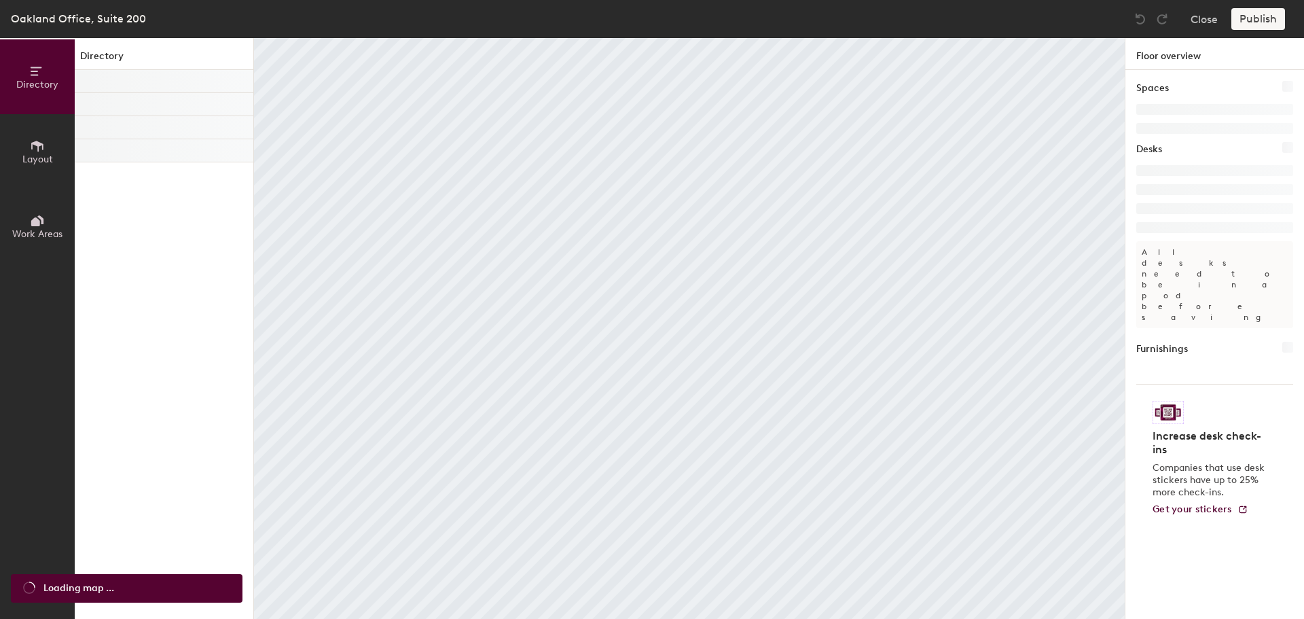 The height and width of the screenshot is (619, 1304). What do you see at coordinates (1153, 88) in the screenshot?
I see `h1: Spaces` at bounding box center [1153, 88].